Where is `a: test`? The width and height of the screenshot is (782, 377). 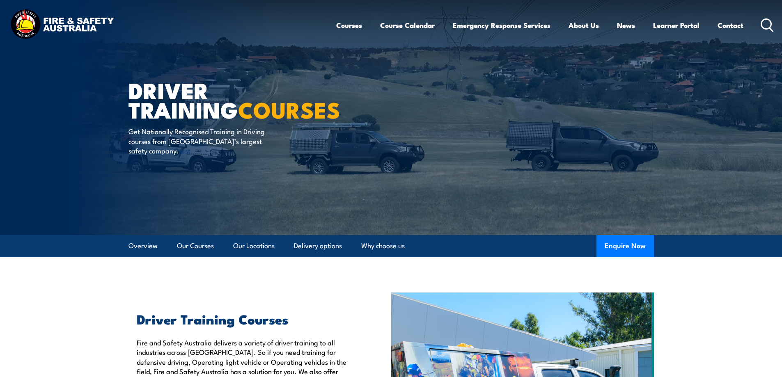
a: test is located at coordinates (185, 150).